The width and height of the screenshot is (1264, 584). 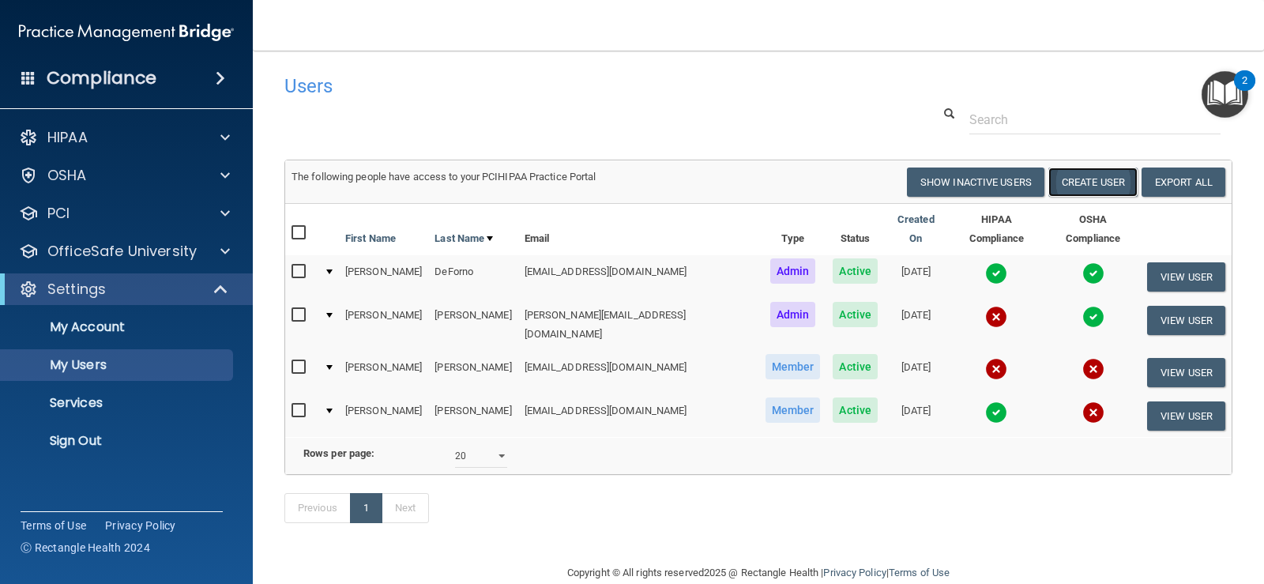 I want to click on a: Created On, so click(x=916, y=229).